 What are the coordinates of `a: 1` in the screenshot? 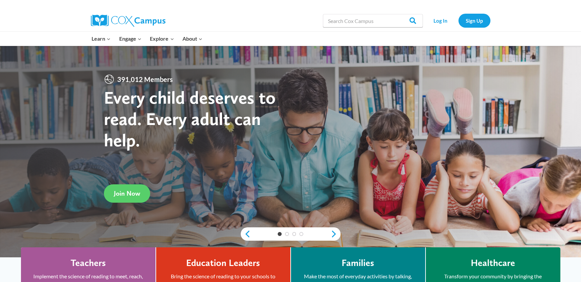 It's located at (280, 234).